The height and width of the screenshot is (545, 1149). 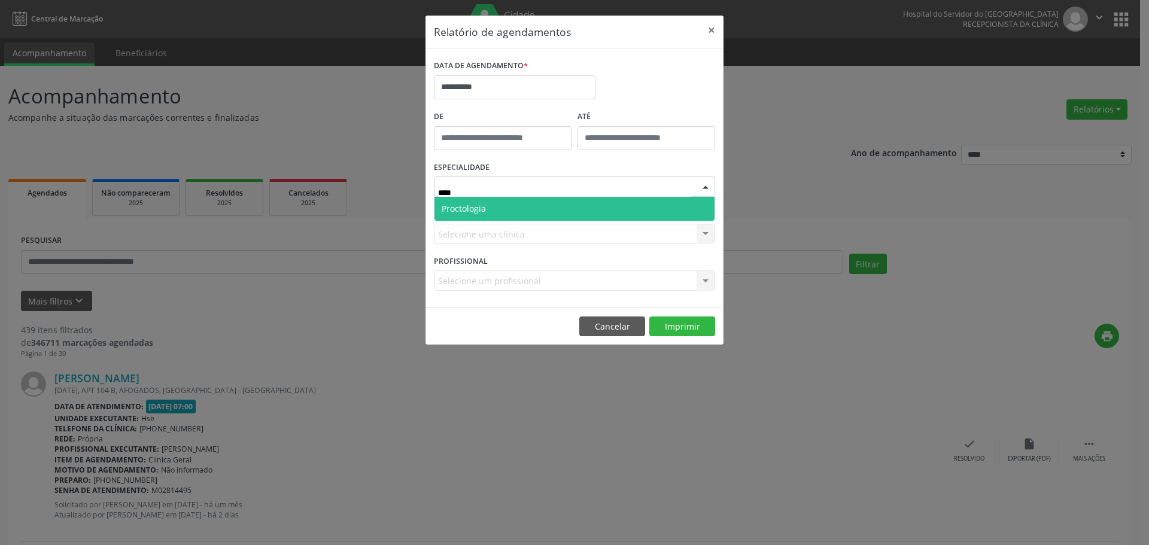 What do you see at coordinates (711, 30) in the screenshot?
I see `button: Close` at bounding box center [711, 30].